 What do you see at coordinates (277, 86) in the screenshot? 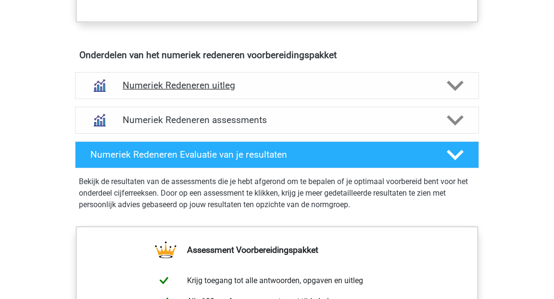
I see `a: uitleg Numeriek Redeneren uitleg` at bounding box center [277, 86].